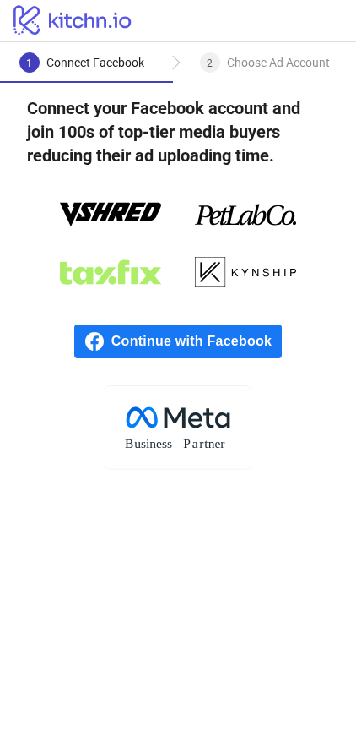 Image resolution: width=356 pixels, height=731 pixels. What do you see at coordinates (29, 63) in the screenshot?
I see `span: 1` at bounding box center [29, 63].